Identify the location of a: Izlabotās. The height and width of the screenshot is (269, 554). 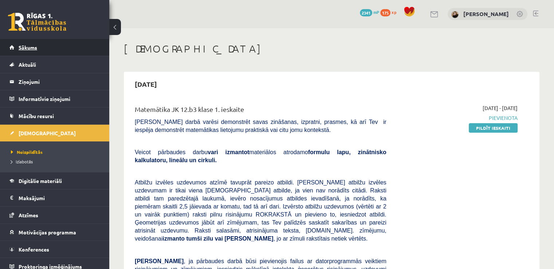
(56, 161).